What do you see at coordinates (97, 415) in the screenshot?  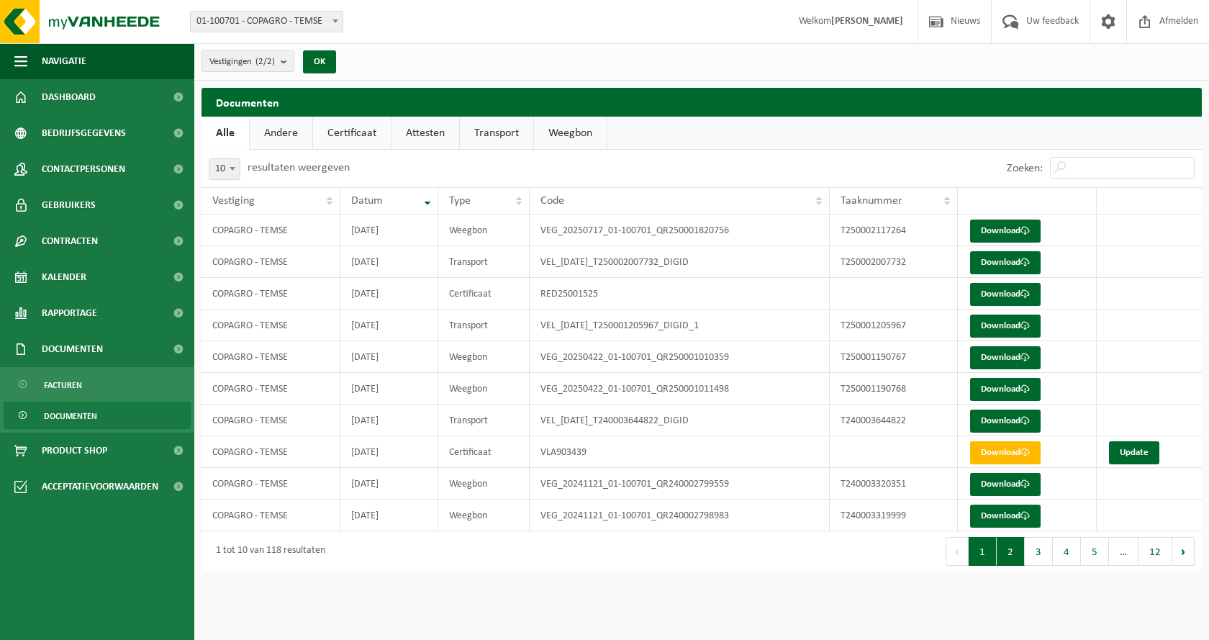 I see `a: Documenten` at bounding box center [97, 415].